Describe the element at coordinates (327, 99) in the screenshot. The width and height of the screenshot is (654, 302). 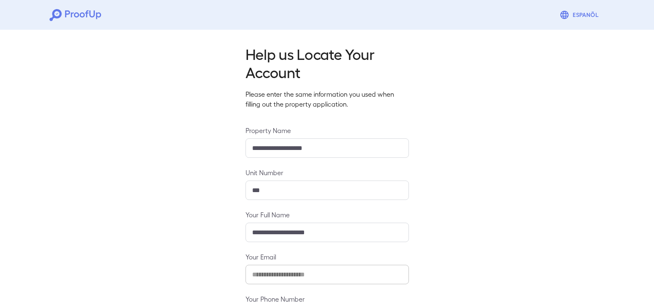
I see `p: Please enter the same information you used when filling out the property application.` at that location.